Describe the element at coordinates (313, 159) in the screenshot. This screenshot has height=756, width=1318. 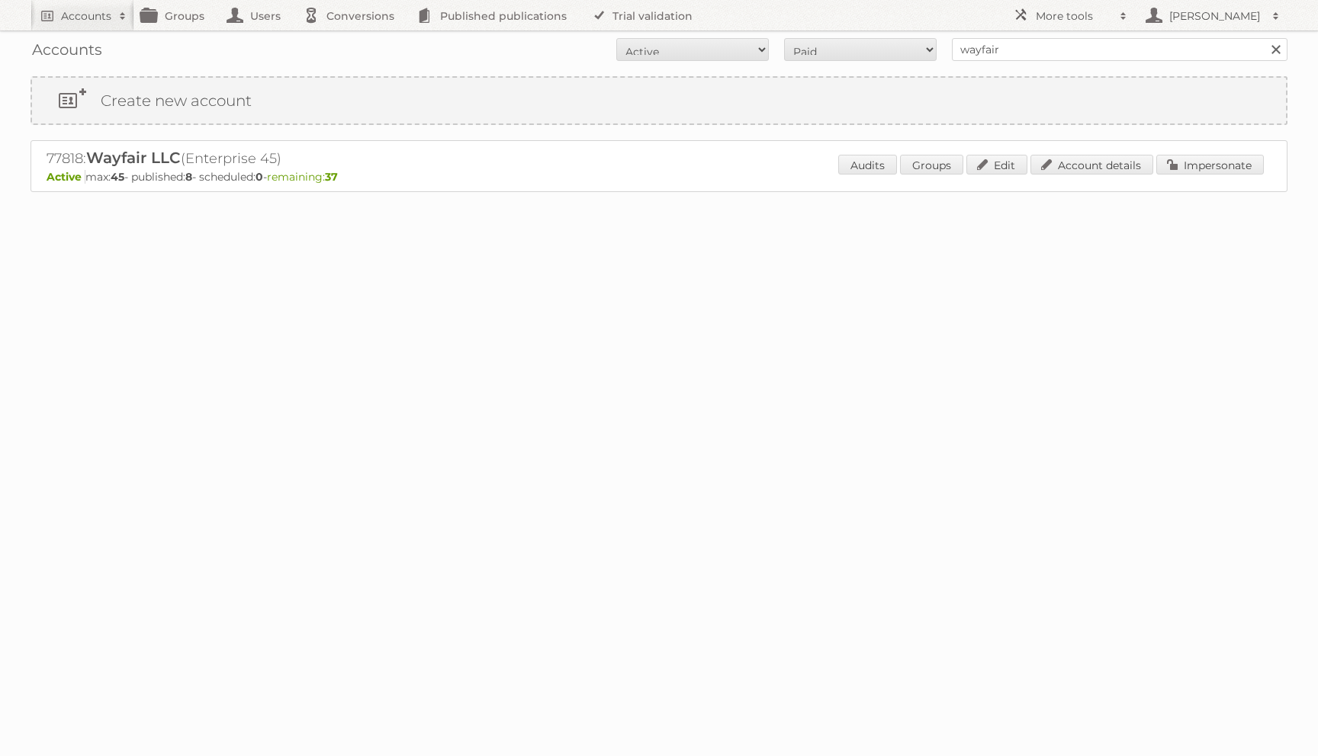
I see `h2: 77818: (Enterprise 45)` at that location.